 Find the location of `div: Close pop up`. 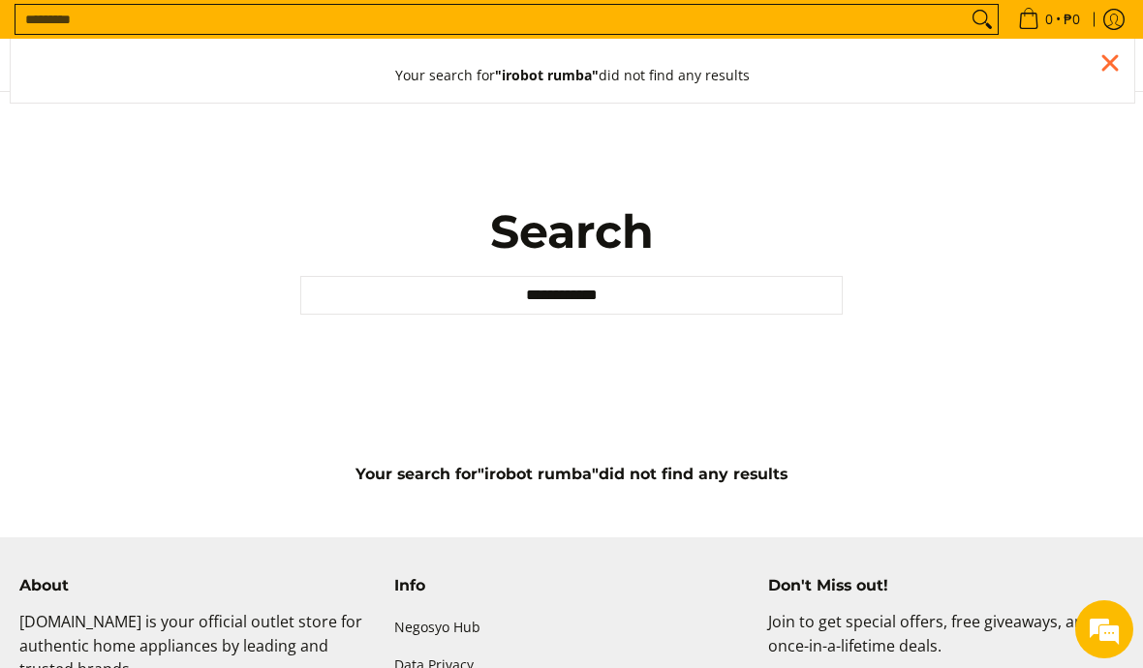

div: Close pop up is located at coordinates (1110, 63).